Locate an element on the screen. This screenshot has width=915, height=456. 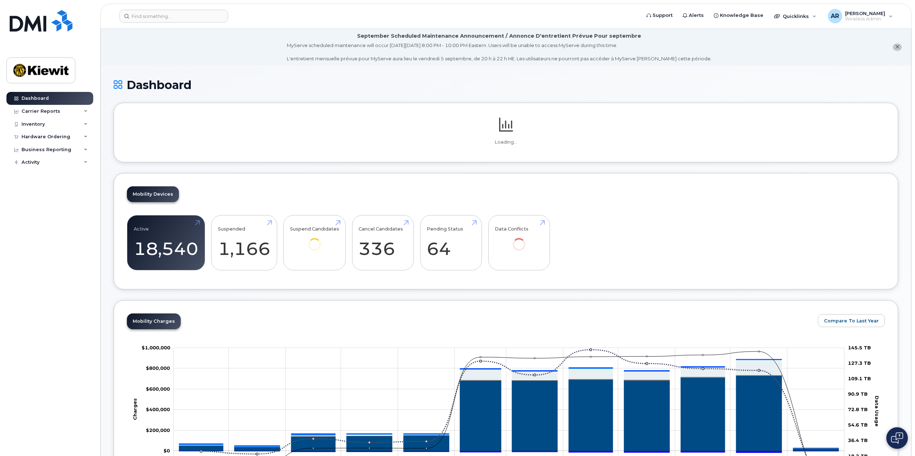
g: GST is located at coordinates (509, 403).